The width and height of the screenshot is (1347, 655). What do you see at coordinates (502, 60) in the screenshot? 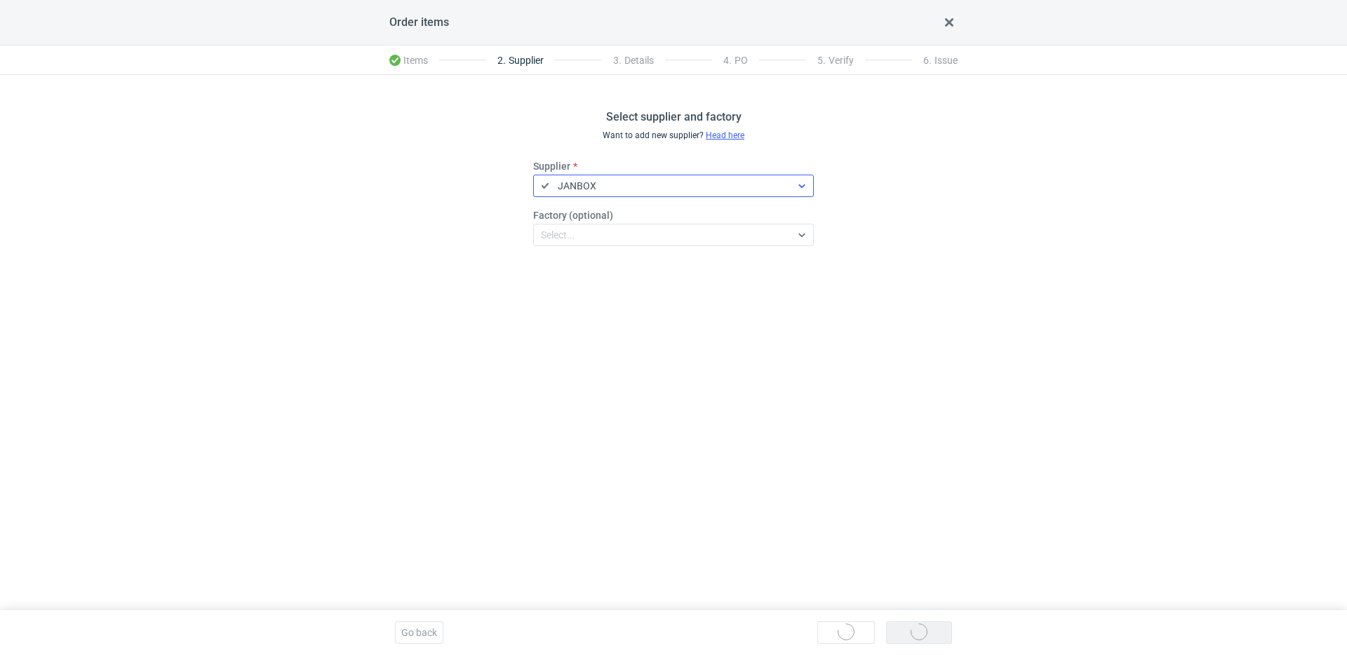
I see `span: 2 .` at bounding box center [502, 60].